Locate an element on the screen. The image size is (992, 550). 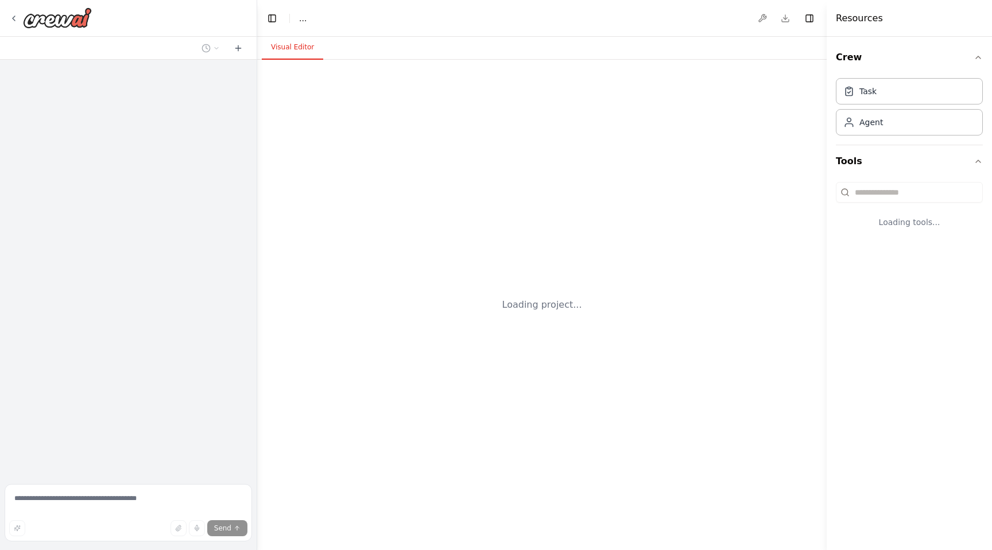
button: Hide left sidebar is located at coordinates (272, 18).